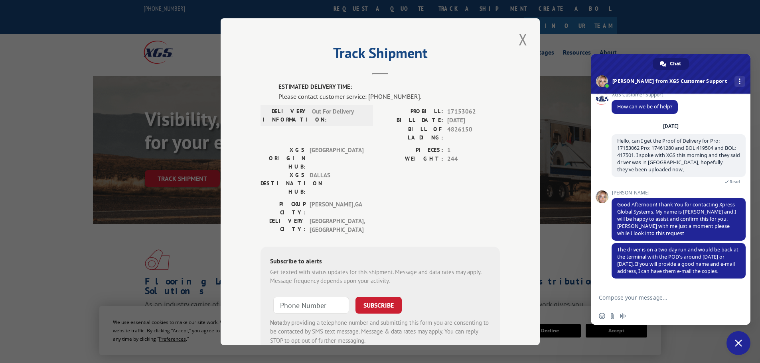  What do you see at coordinates (412, 159) in the screenshot?
I see `label: WEIGHT:` at bounding box center [412, 159].